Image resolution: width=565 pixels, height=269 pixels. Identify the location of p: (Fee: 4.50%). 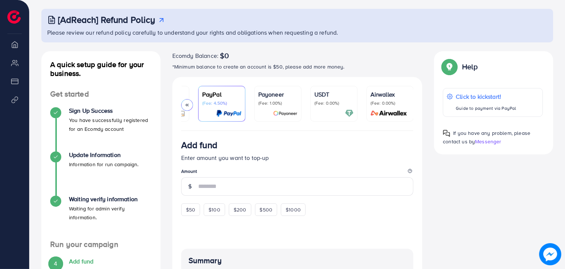
(222, 103).